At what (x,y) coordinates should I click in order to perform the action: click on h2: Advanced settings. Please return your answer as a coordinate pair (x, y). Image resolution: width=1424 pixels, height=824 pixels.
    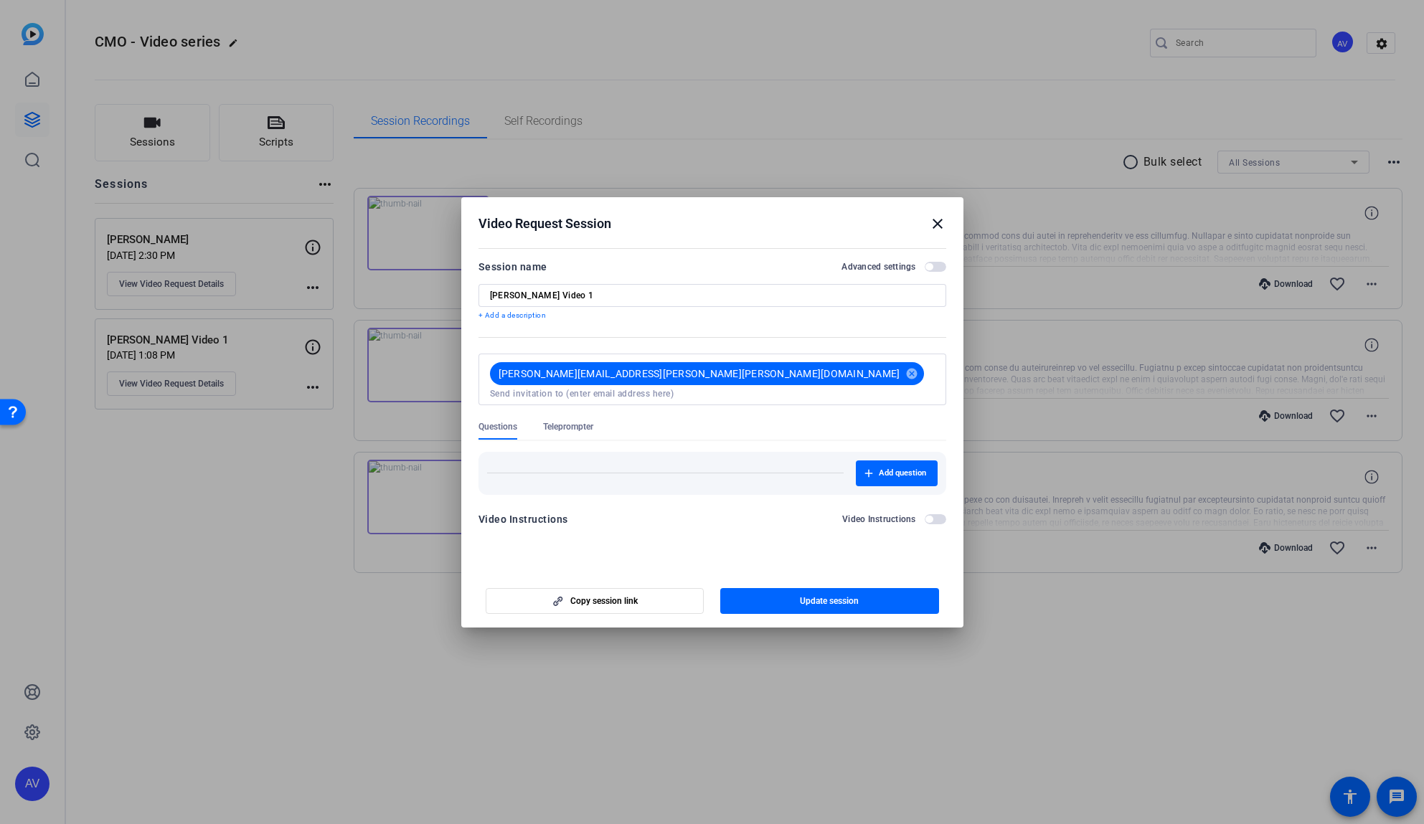
    Looking at the image, I should click on (878, 267).